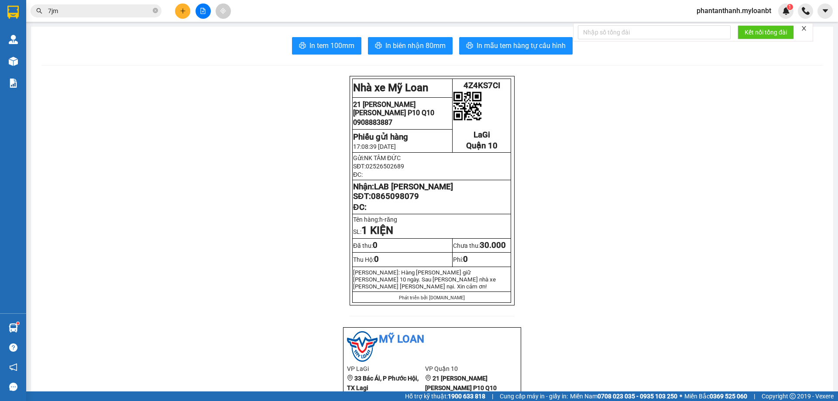 This screenshot has width=838, height=401. I want to click on strong: Nhận: SĐT:, so click(403, 192).